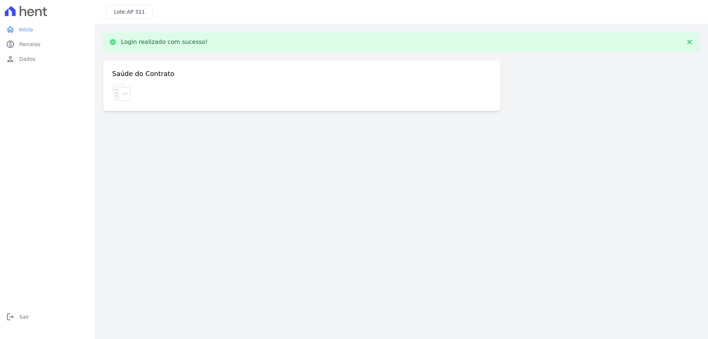 The height and width of the screenshot is (339, 708). I want to click on span: Início, so click(26, 30).